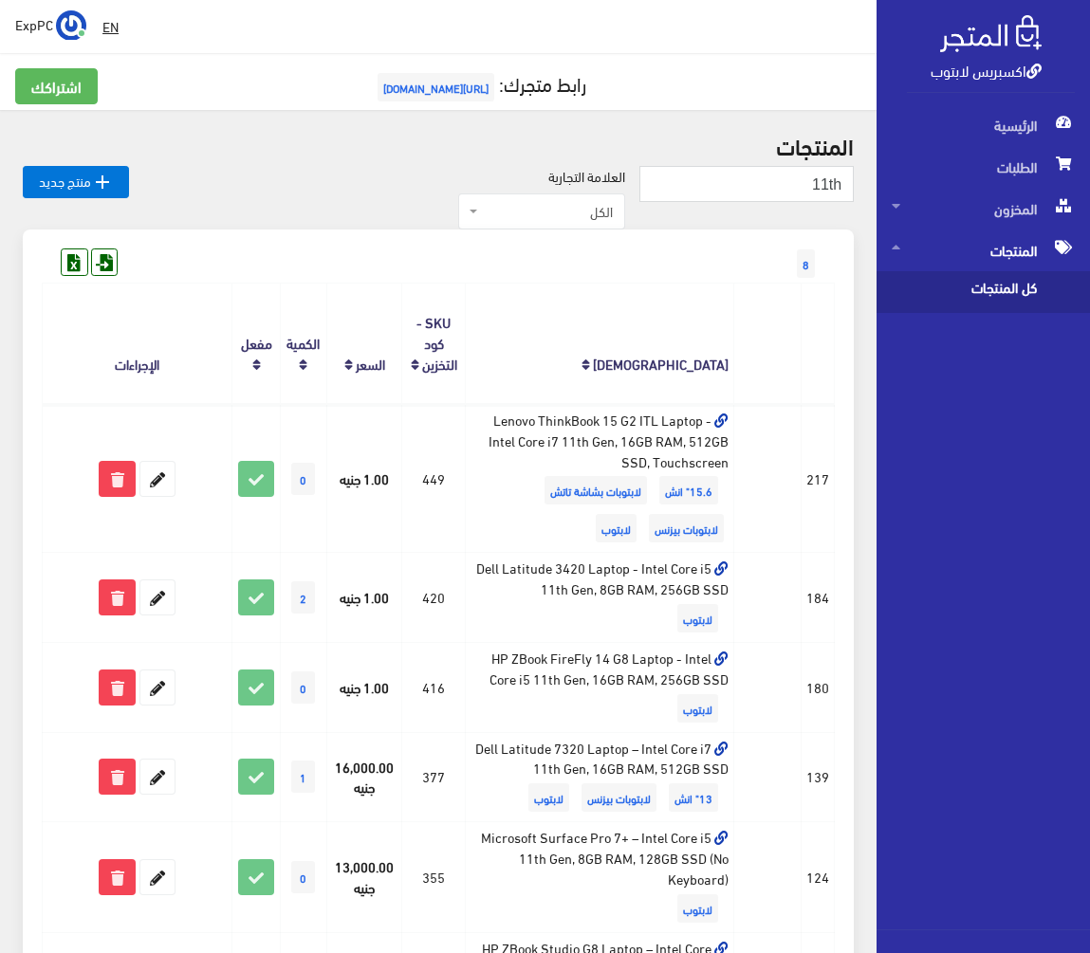  What do you see at coordinates (433, 597) in the screenshot?
I see `td: 420` at bounding box center [433, 597].